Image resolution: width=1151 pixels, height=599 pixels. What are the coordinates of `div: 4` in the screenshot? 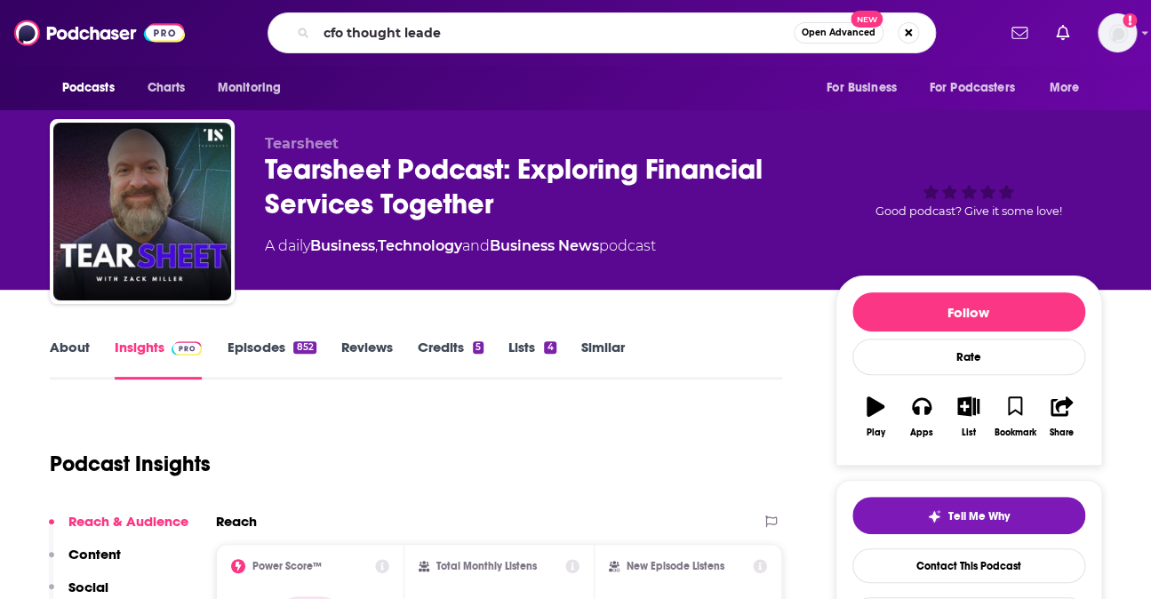 It's located at (549, 348).